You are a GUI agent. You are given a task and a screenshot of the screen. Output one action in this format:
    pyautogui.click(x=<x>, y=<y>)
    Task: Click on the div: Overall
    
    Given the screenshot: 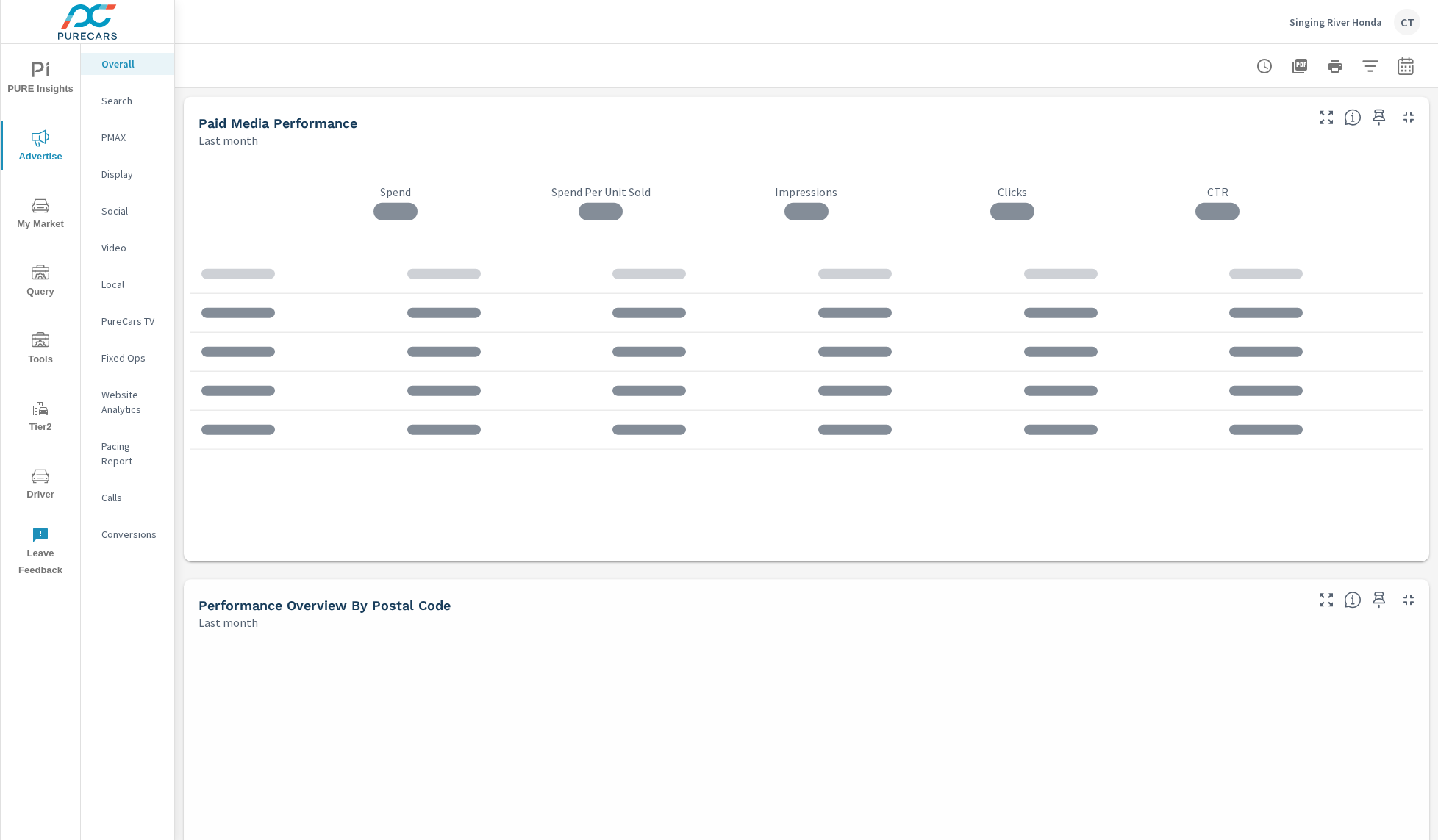 What is the action you would take?
    pyautogui.click(x=127, y=64)
    